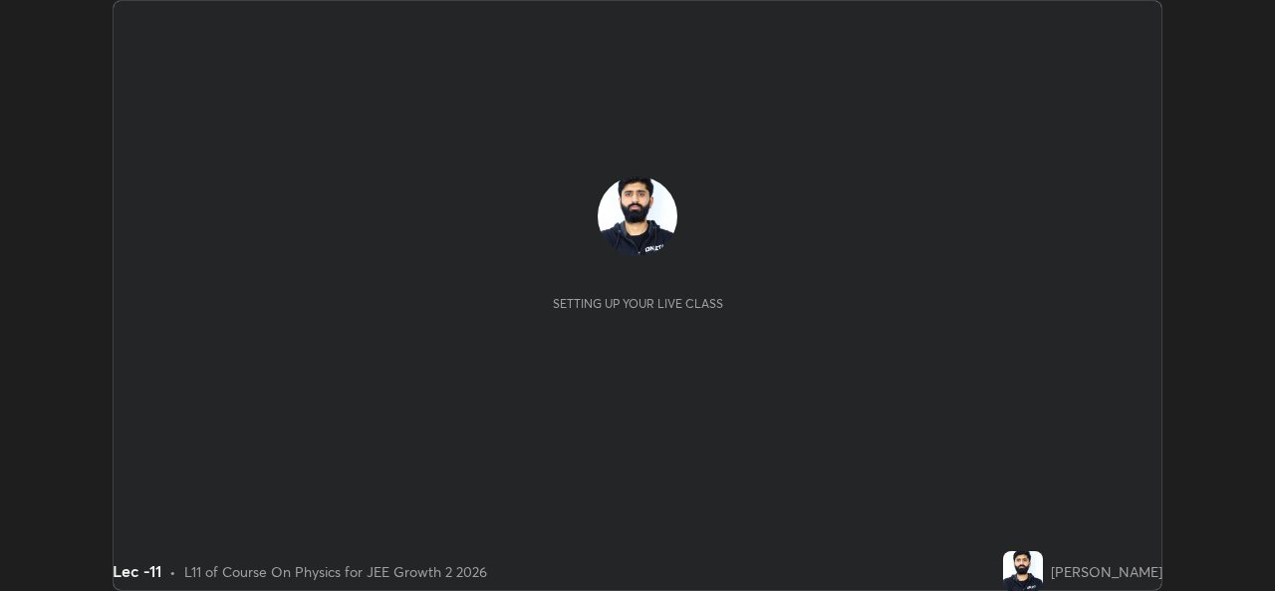  I want to click on div: Lec -11, so click(136, 571).